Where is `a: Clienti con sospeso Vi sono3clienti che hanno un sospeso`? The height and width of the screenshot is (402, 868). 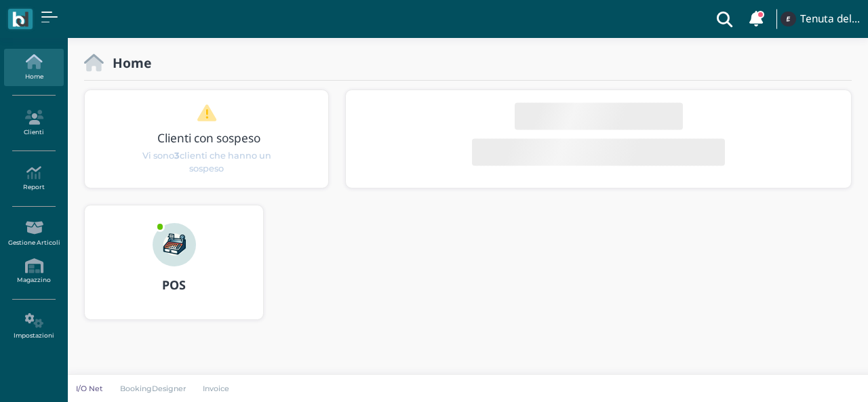 a: Clienti con sospeso Vi sono3clienti che hanno un sospeso is located at coordinates (206, 139).